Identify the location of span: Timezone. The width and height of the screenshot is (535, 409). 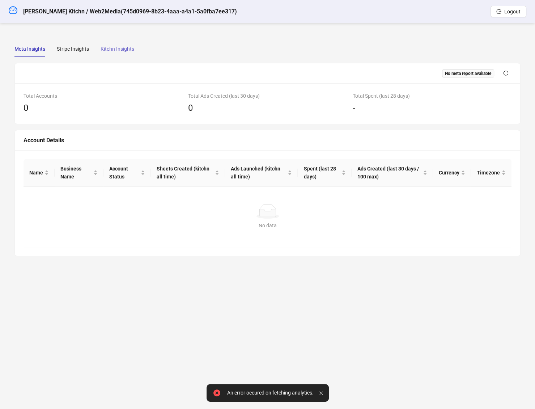
(488, 172).